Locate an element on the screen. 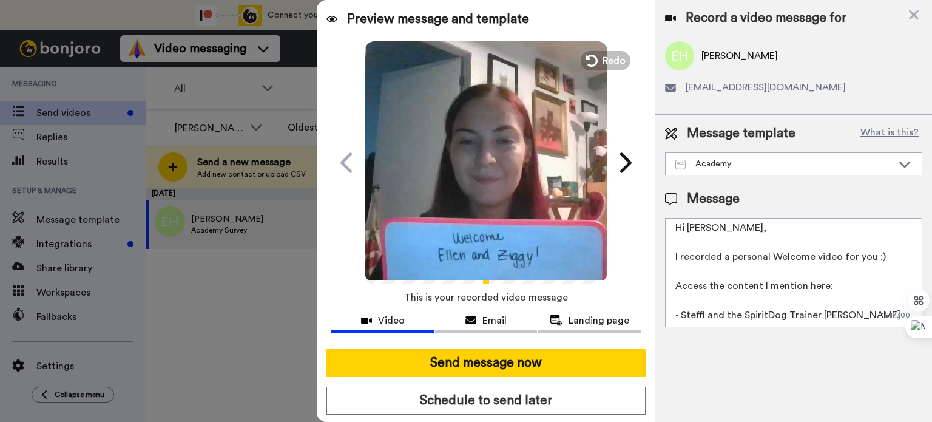 The height and width of the screenshot is (422, 932). button: Schedule to send later is located at coordinates (486, 401).